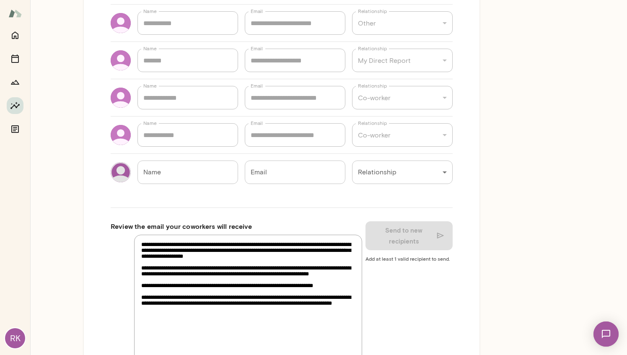  I want to click on button: Sessions, so click(15, 59).